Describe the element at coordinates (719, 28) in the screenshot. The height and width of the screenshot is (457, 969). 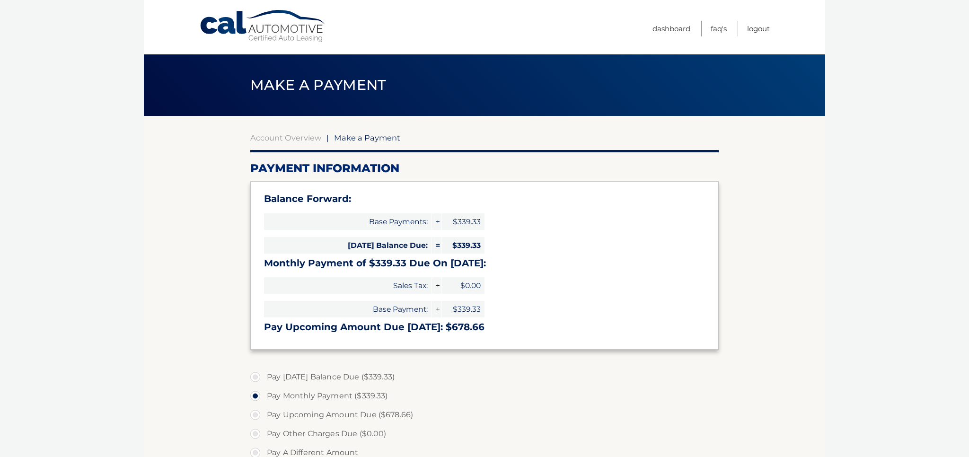
I see `a: FAQ's` at that location.